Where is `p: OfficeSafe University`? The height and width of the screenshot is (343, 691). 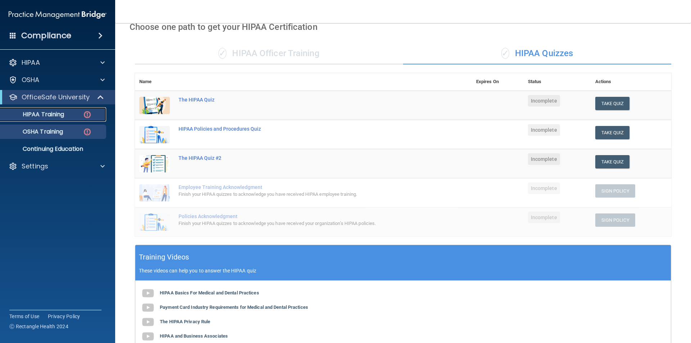 p: OfficeSafe University is located at coordinates (55, 97).